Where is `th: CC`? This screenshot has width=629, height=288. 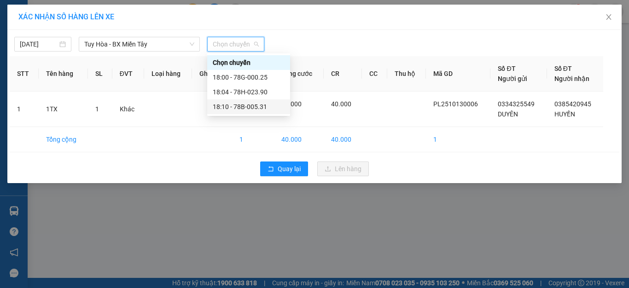 th: CC is located at coordinates (374, 74).